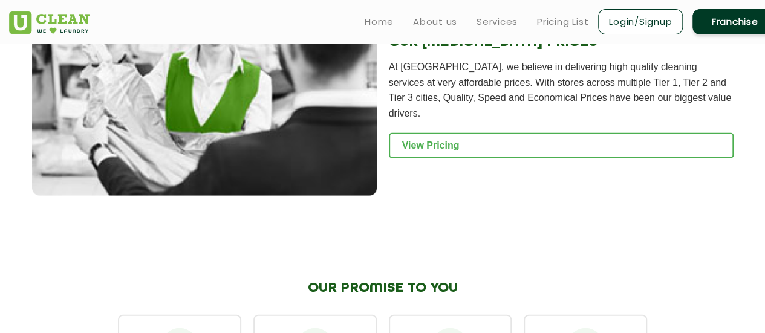 The image size is (765, 333). Describe the element at coordinates (497, 22) in the screenshot. I see `a: Services` at that location.